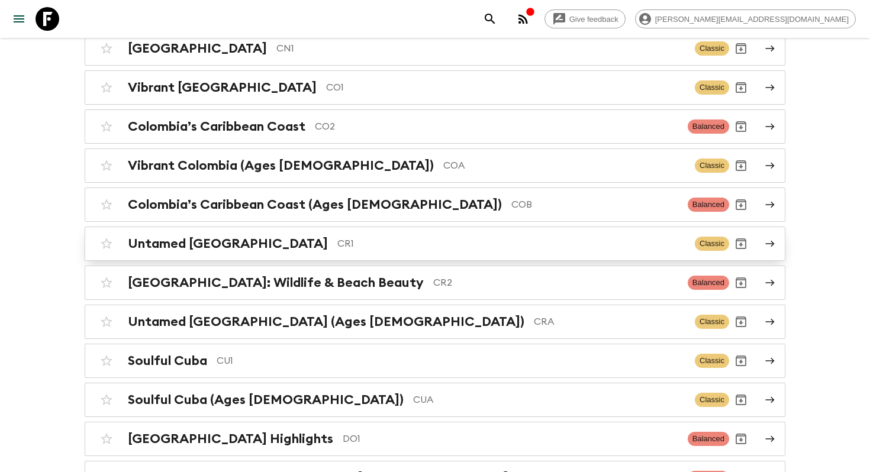  What do you see at coordinates (556, 283) in the screenshot?
I see `p: CR2` at bounding box center [556, 283].